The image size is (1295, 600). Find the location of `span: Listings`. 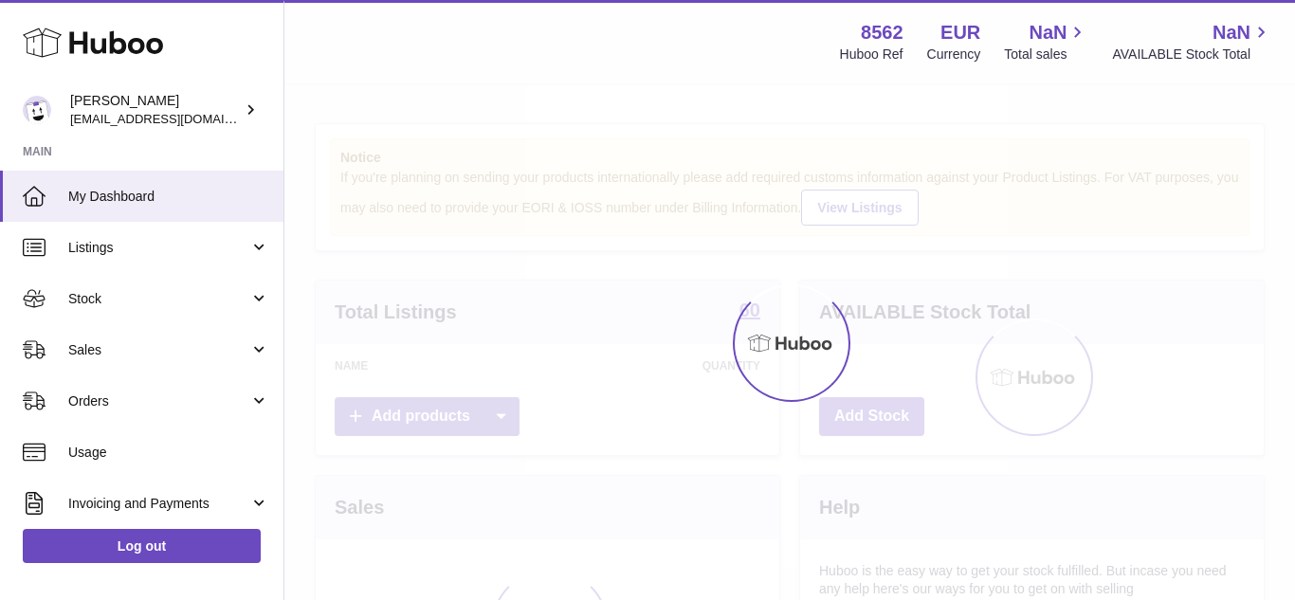

span: Listings is located at coordinates (158, 247).